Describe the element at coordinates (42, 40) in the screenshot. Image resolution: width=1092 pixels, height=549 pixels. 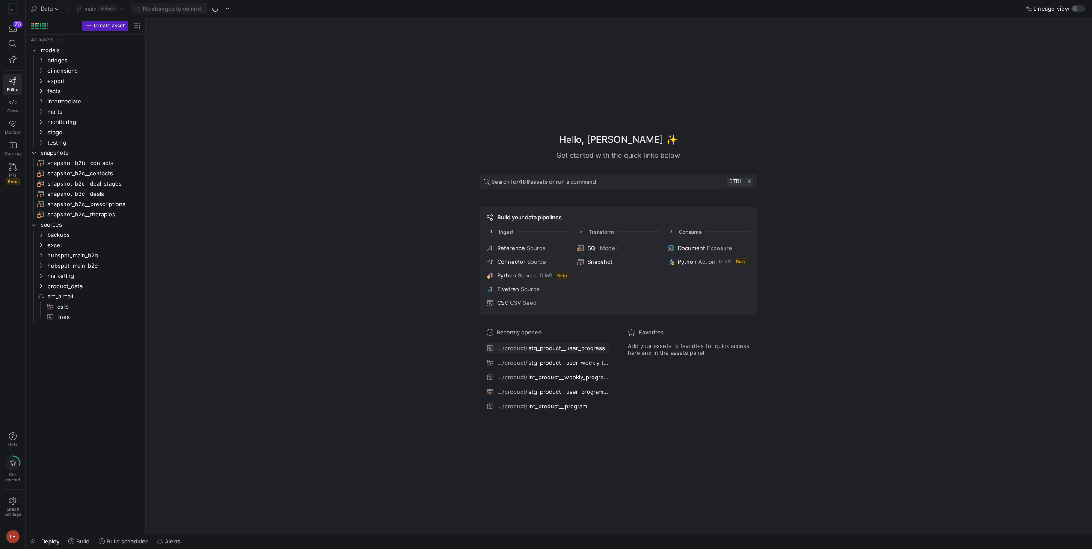
I see `div: All assets` at that location.